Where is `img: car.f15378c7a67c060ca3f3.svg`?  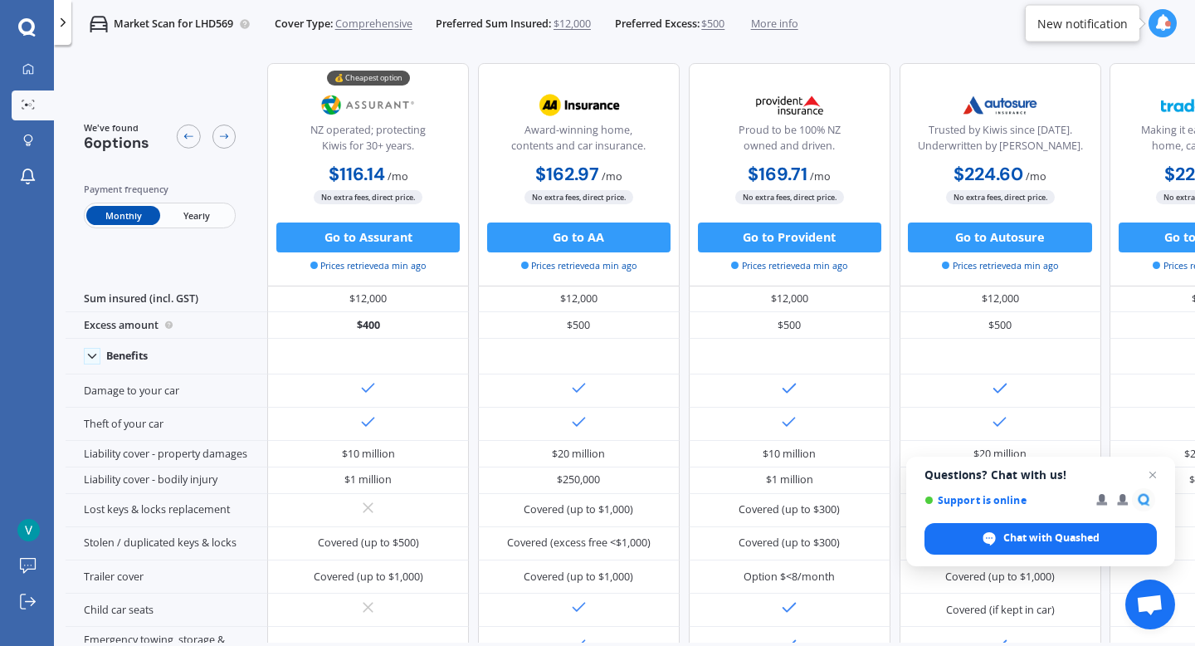 img: car.f15378c7a67c060ca3f3.svg is located at coordinates (99, 24).